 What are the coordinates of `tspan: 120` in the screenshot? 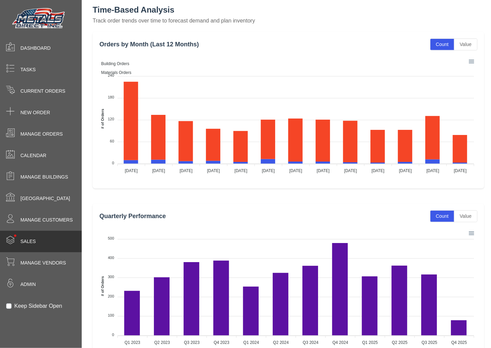 It's located at (111, 119).